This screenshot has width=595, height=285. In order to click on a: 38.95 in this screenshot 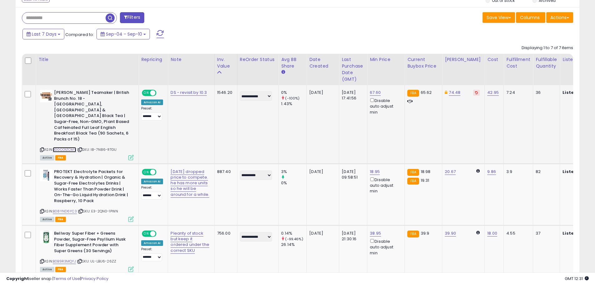, I will do `click(376, 233)`.